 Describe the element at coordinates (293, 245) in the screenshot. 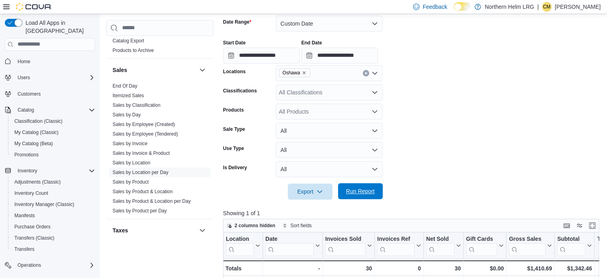

I see `button: Date` at that location.